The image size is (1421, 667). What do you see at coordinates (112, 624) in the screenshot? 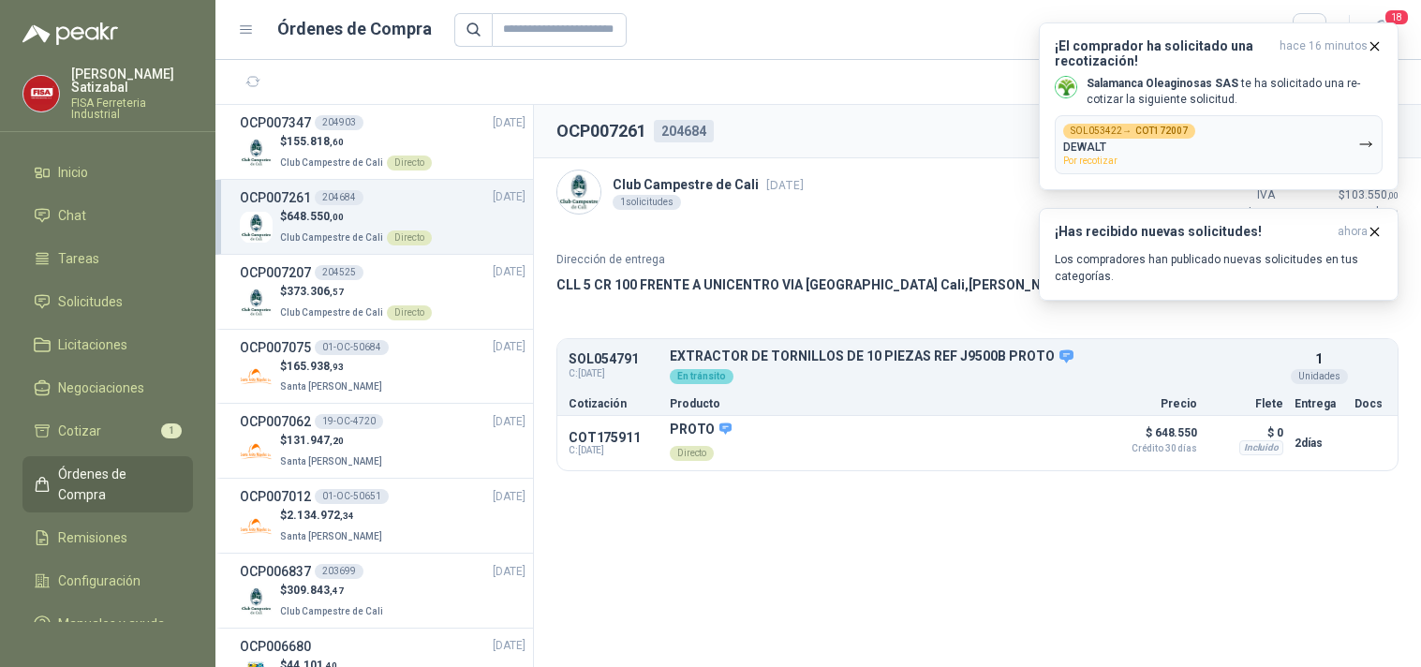
I see `span: Manuales y ayuda` at bounding box center [112, 624].